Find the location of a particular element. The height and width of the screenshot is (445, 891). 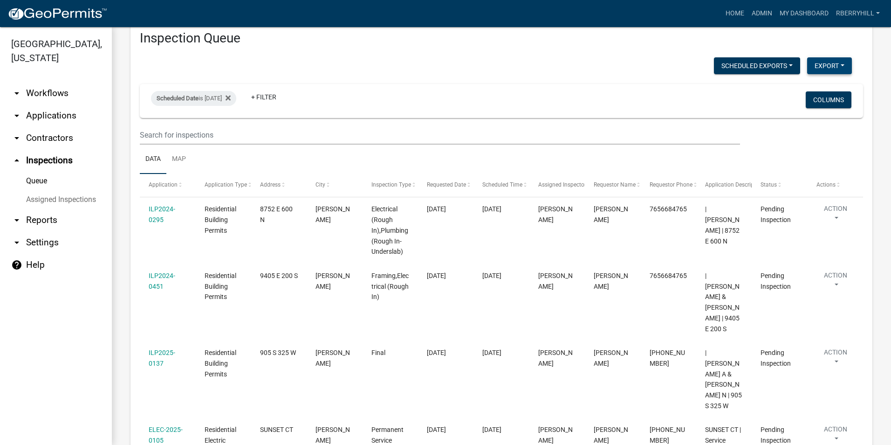

span: 08/18/2025 is located at coordinates (436, 209).